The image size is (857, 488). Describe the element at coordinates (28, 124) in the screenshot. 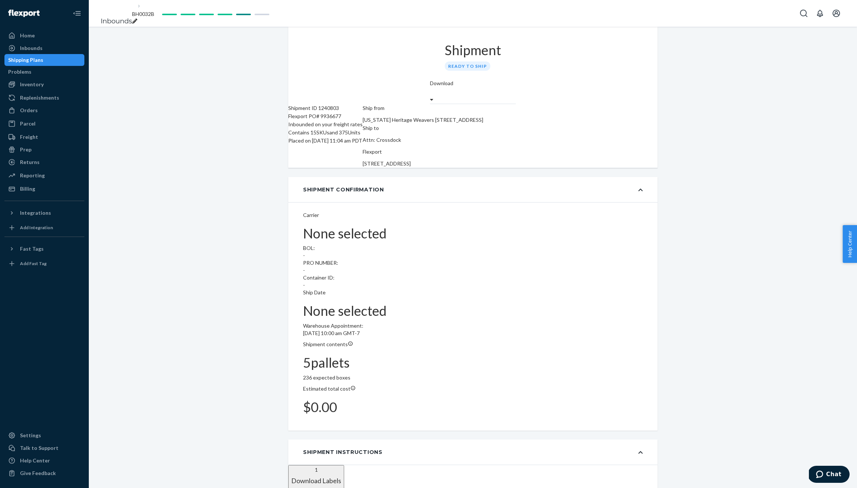

I see `div: Parcel` at that location.